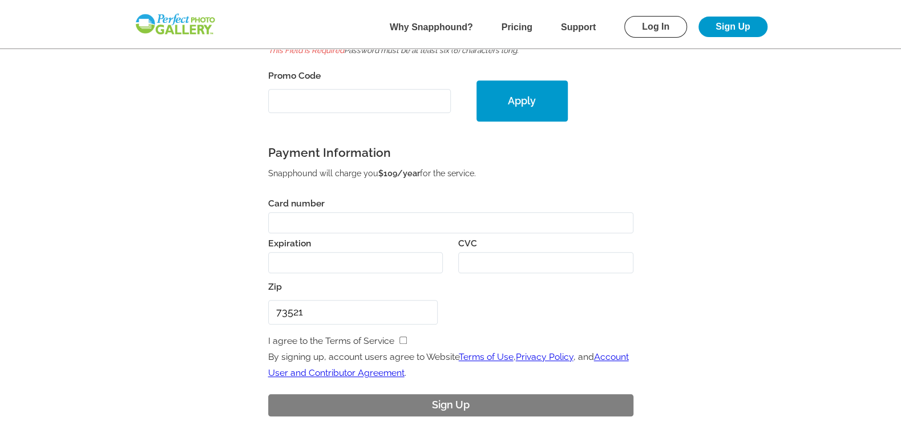 The height and width of the screenshot is (442, 901). Describe the element at coordinates (517, 27) in the screenshot. I see `a: Pricing` at that location.